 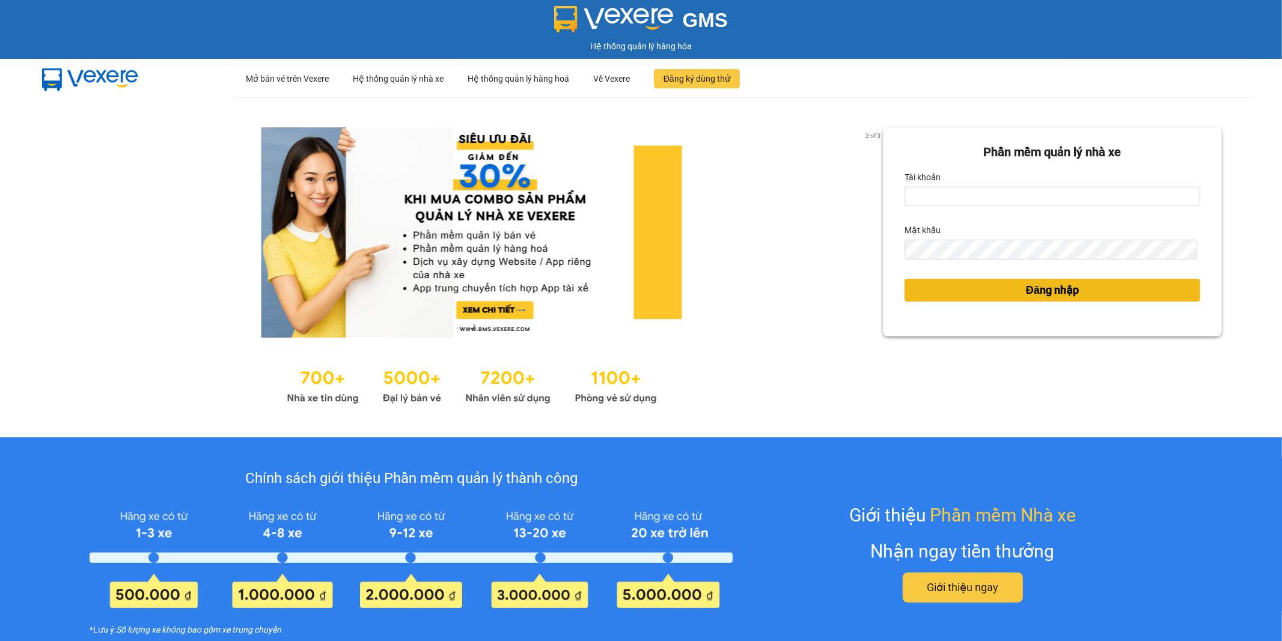 I want to click on p: 2 of 3, so click(x=872, y=135).